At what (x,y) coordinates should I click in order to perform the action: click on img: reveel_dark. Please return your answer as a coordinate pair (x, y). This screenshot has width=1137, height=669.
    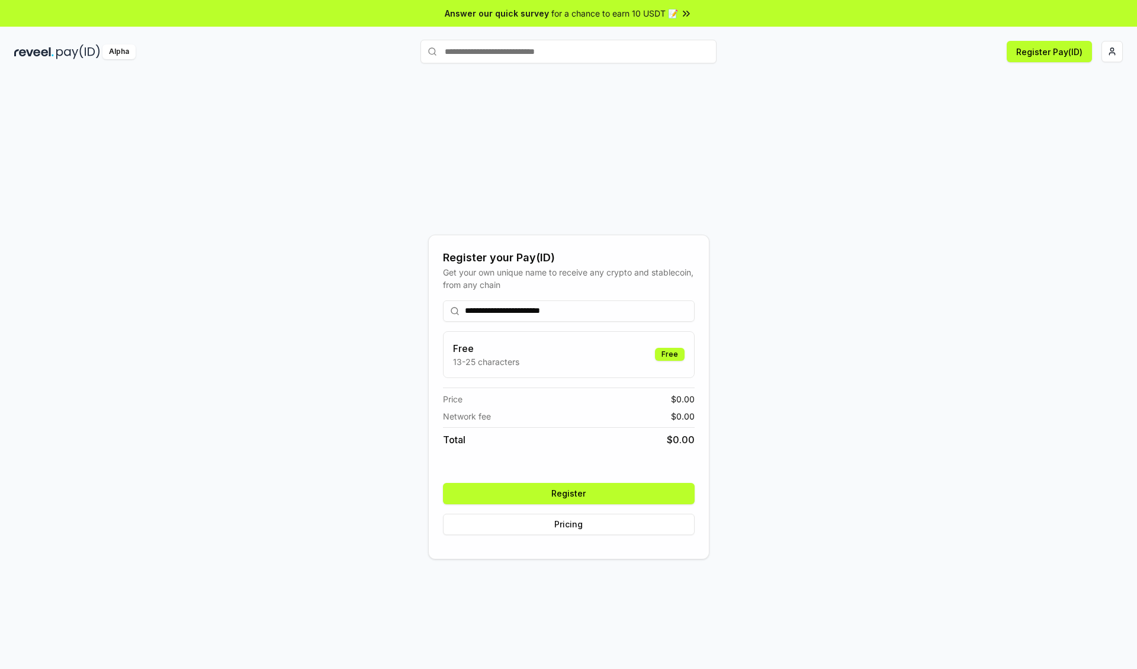
    Looking at the image, I should click on (34, 52).